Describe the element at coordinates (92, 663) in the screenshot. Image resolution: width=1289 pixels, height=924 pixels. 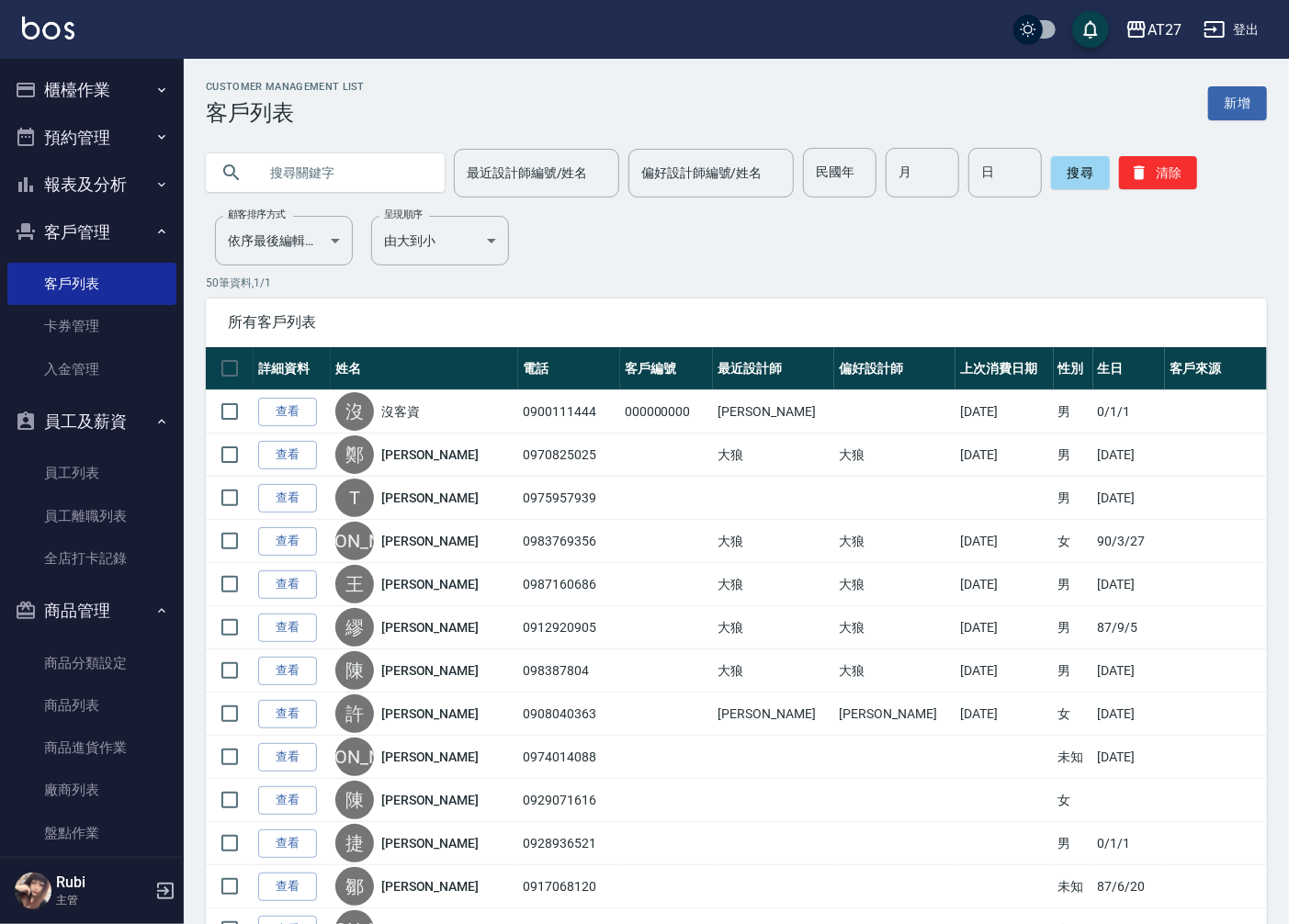
I see `a: 商品分類設定` at that location.